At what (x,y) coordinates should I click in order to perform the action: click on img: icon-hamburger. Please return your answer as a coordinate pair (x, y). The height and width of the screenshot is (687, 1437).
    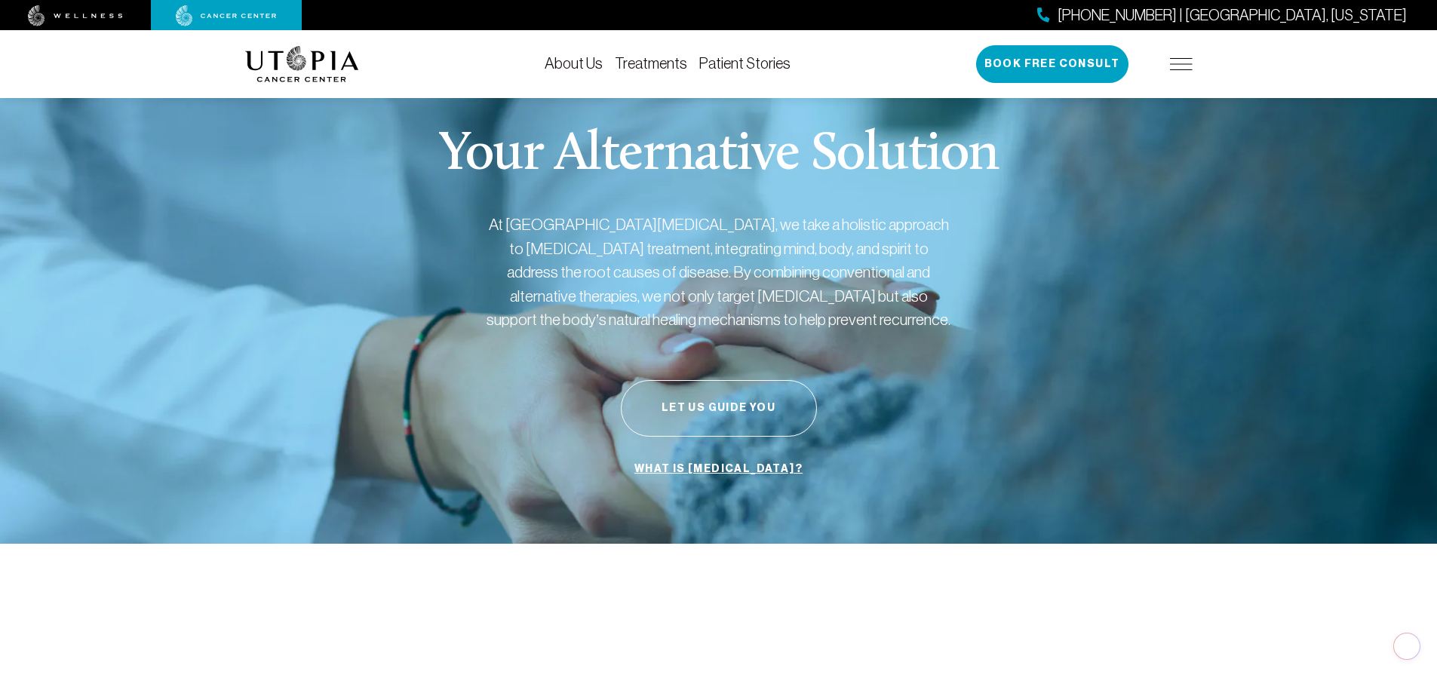
    Looking at the image, I should click on (1181, 64).